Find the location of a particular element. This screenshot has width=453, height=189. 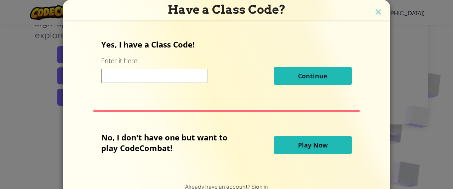

span: Play Now is located at coordinates (313, 145).